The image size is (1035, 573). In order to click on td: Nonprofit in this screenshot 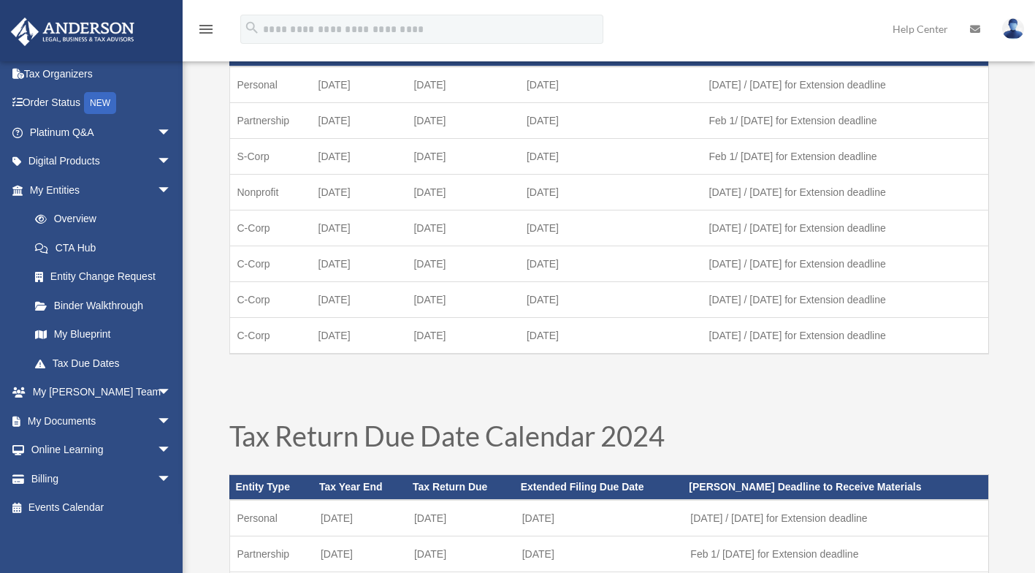, I will do `click(270, 192)`.